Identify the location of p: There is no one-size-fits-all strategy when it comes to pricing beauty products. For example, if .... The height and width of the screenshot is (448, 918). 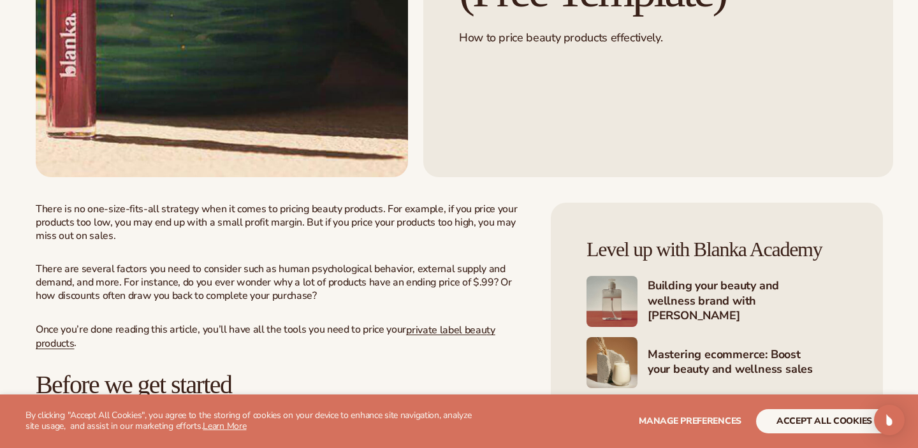
(281, 223).